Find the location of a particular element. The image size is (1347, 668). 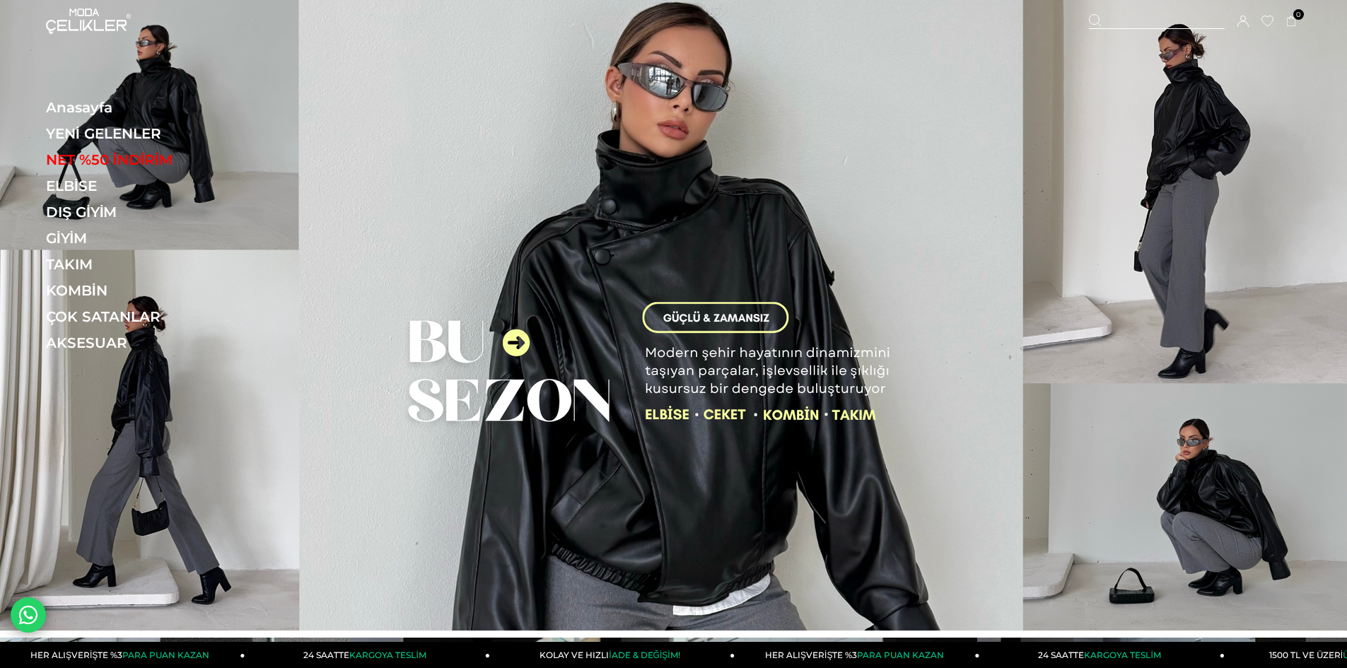

a: ÇOK SATANLAR is located at coordinates (143, 317).